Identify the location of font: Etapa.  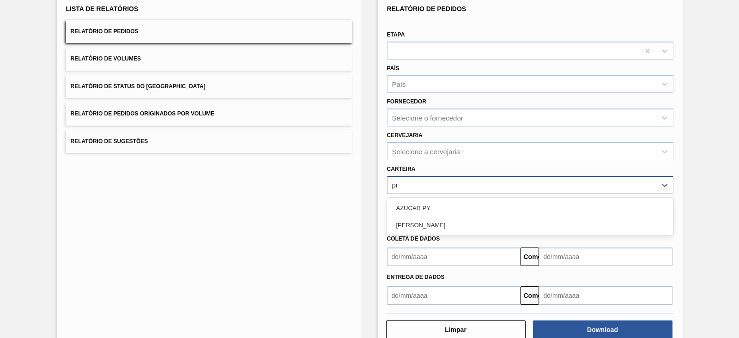
(396, 35).